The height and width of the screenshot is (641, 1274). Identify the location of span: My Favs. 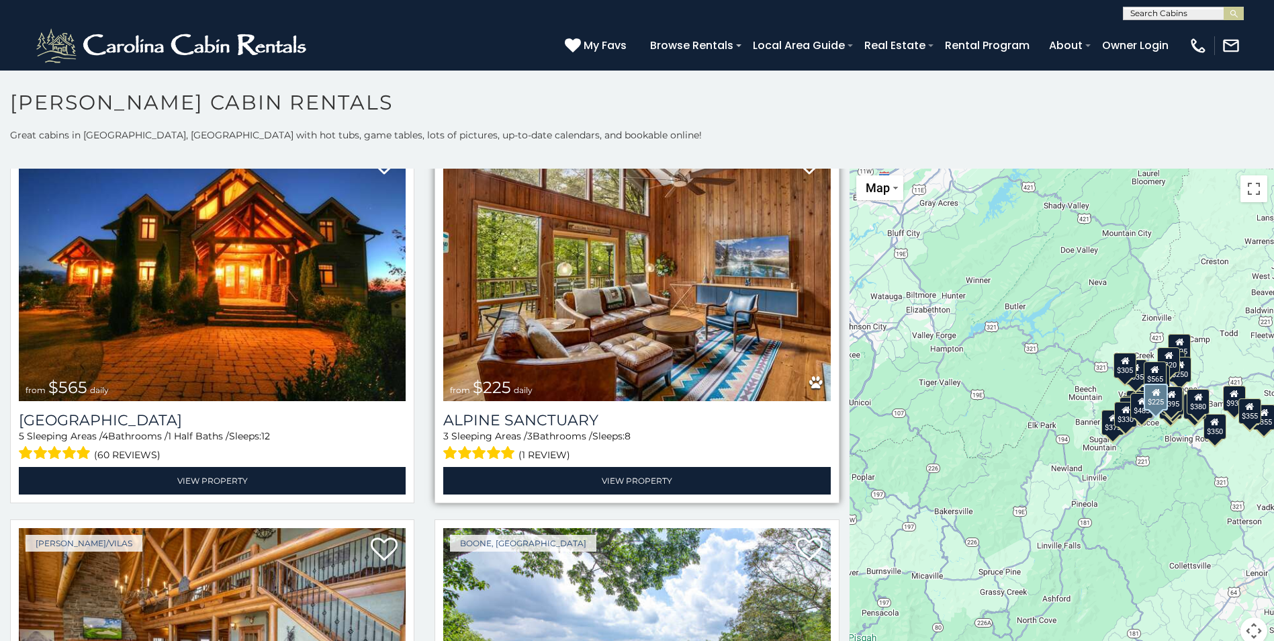
(605, 45).